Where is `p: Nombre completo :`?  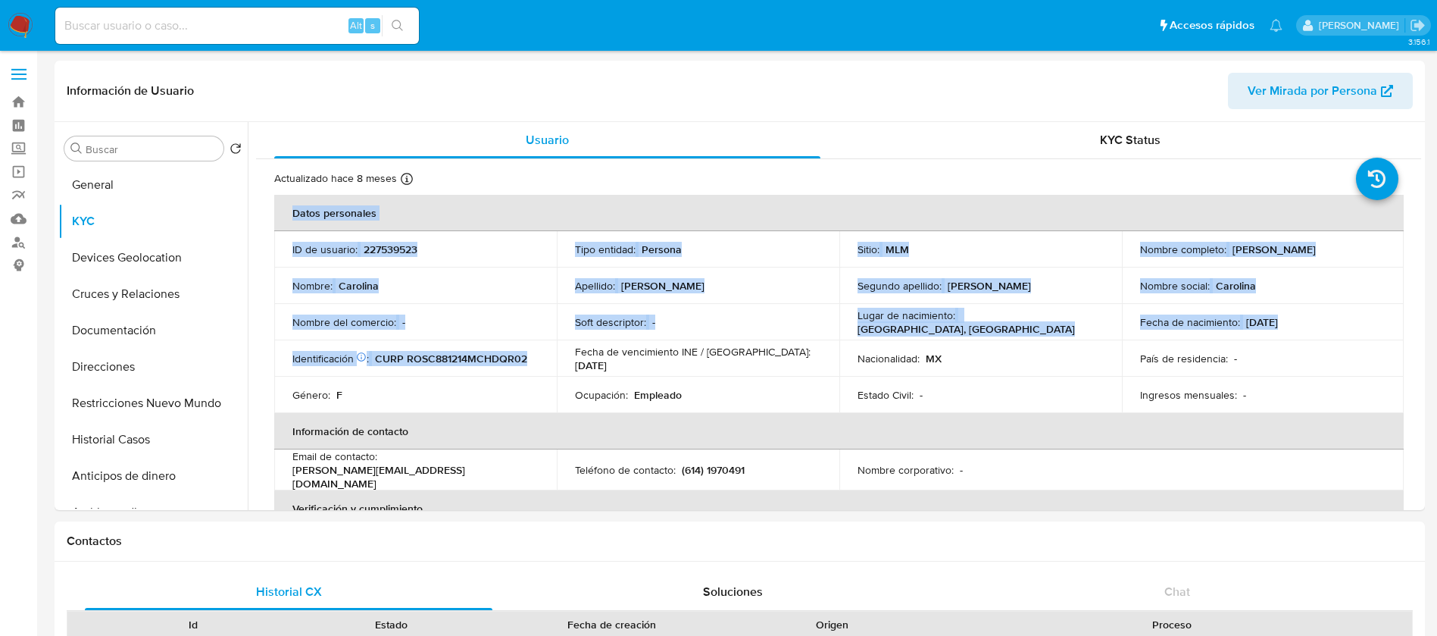 p: Nombre completo : is located at coordinates (1183, 249).